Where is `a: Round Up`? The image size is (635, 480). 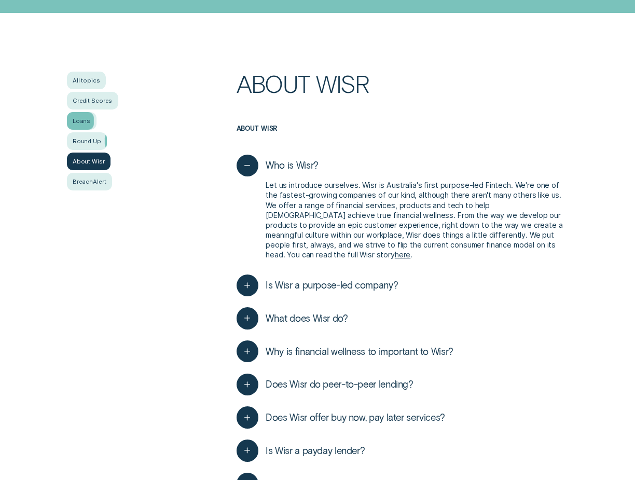
a: Round Up is located at coordinates (87, 141).